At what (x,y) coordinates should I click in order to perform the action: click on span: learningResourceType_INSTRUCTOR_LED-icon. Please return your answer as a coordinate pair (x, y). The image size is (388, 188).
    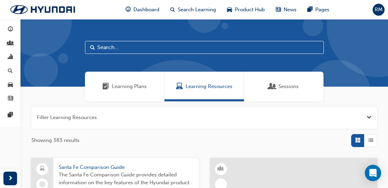
    Looking at the image, I should click on (221, 169).